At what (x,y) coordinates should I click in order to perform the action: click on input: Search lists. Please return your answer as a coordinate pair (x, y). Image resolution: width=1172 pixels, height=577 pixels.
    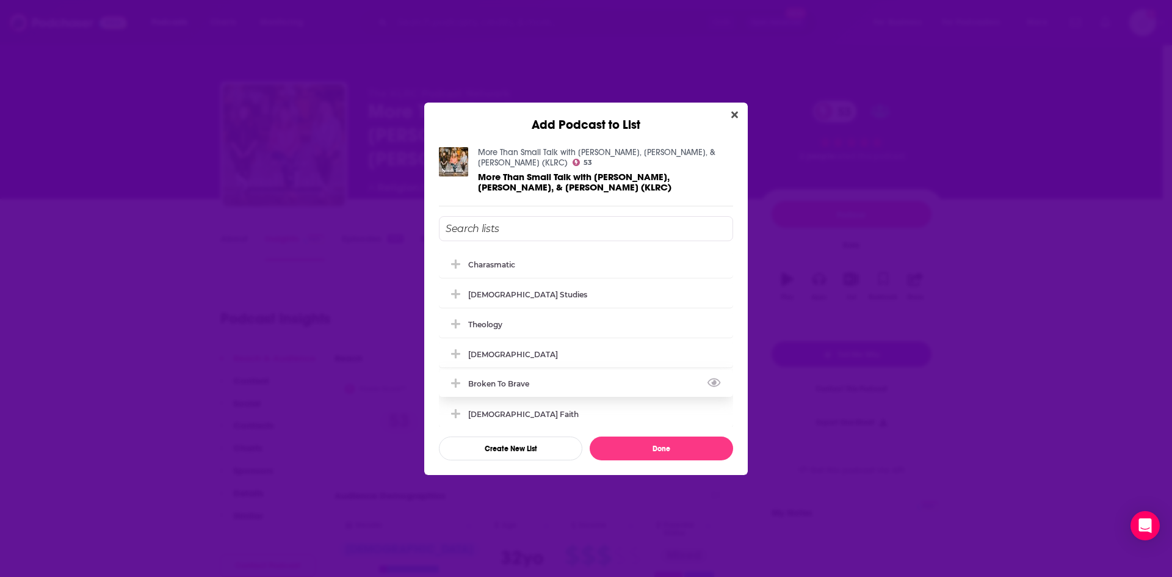
    Looking at the image, I should click on (586, 228).